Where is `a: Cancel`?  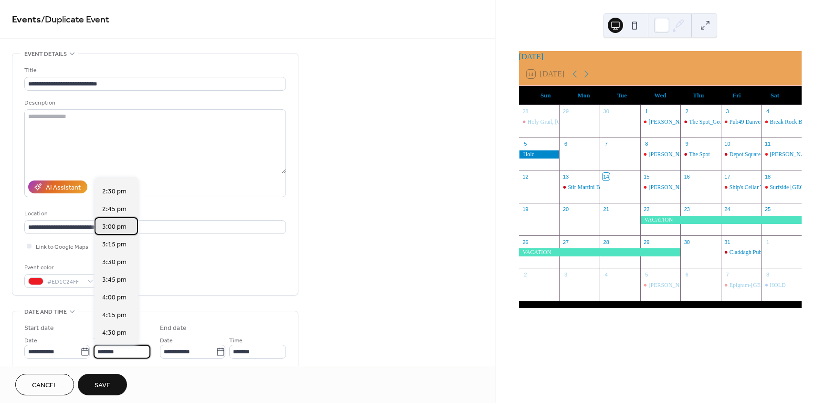 a: Cancel is located at coordinates (44, 384).